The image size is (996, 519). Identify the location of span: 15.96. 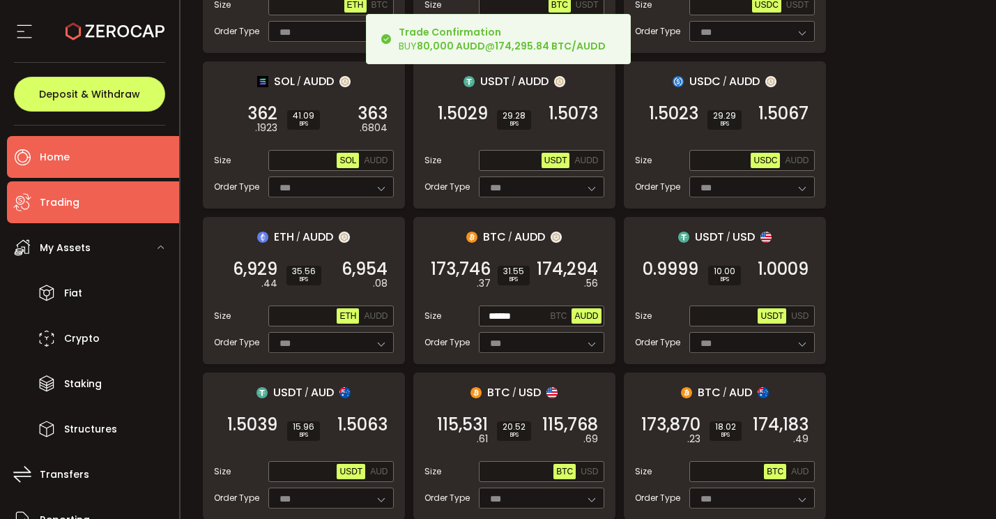
(303, 427).